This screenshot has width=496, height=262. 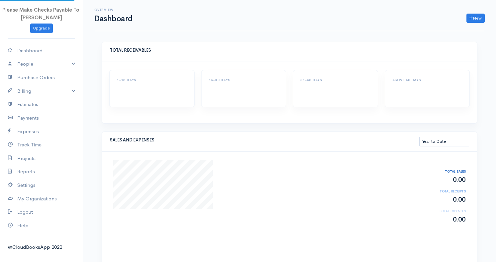 What do you see at coordinates (152, 80) in the screenshot?
I see `h6: 1-15 DAYS` at bounding box center [152, 80].